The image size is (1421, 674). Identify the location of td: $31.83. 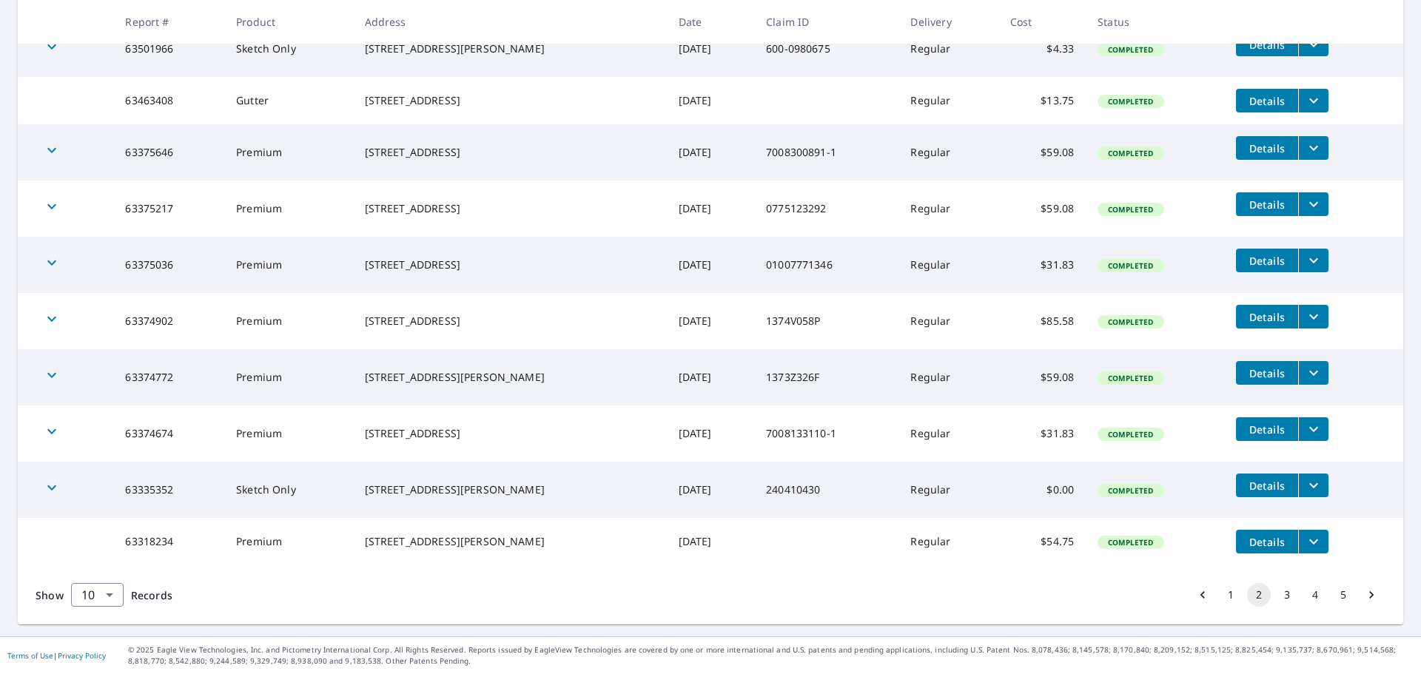
(1042, 434).